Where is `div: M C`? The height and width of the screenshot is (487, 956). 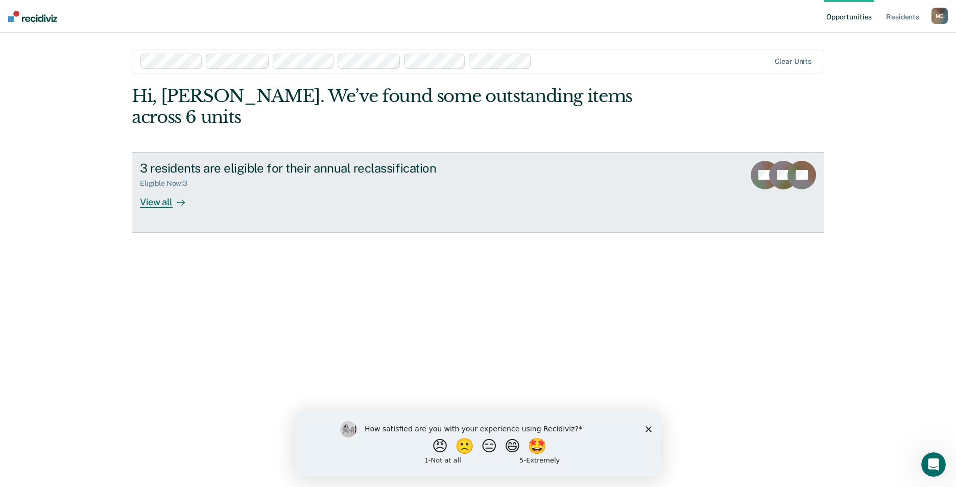
div: M C is located at coordinates (940, 16).